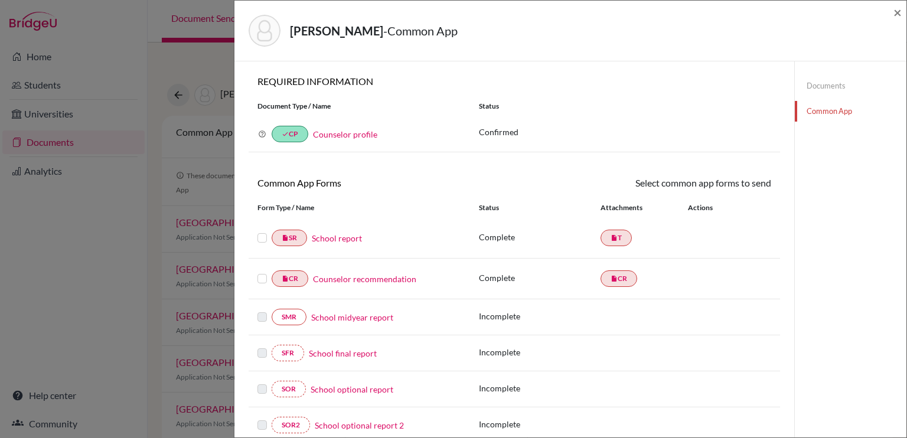  Describe the element at coordinates (420, 31) in the screenshot. I see `span: - Common App` at that location.